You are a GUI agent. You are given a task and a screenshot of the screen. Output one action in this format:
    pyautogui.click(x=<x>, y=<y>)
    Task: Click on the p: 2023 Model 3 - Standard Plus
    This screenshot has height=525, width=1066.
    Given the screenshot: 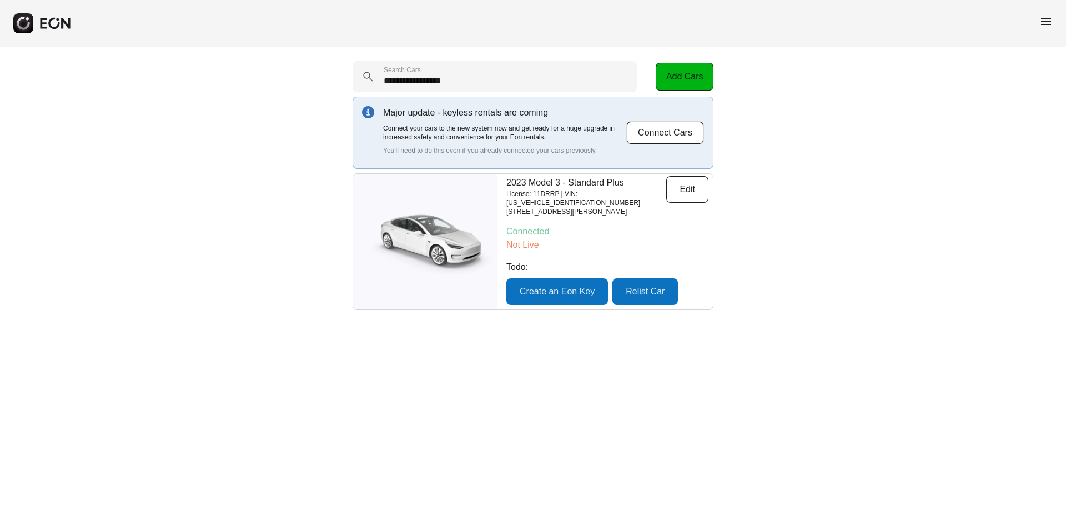 What is the action you would take?
    pyautogui.click(x=587, y=183)
    